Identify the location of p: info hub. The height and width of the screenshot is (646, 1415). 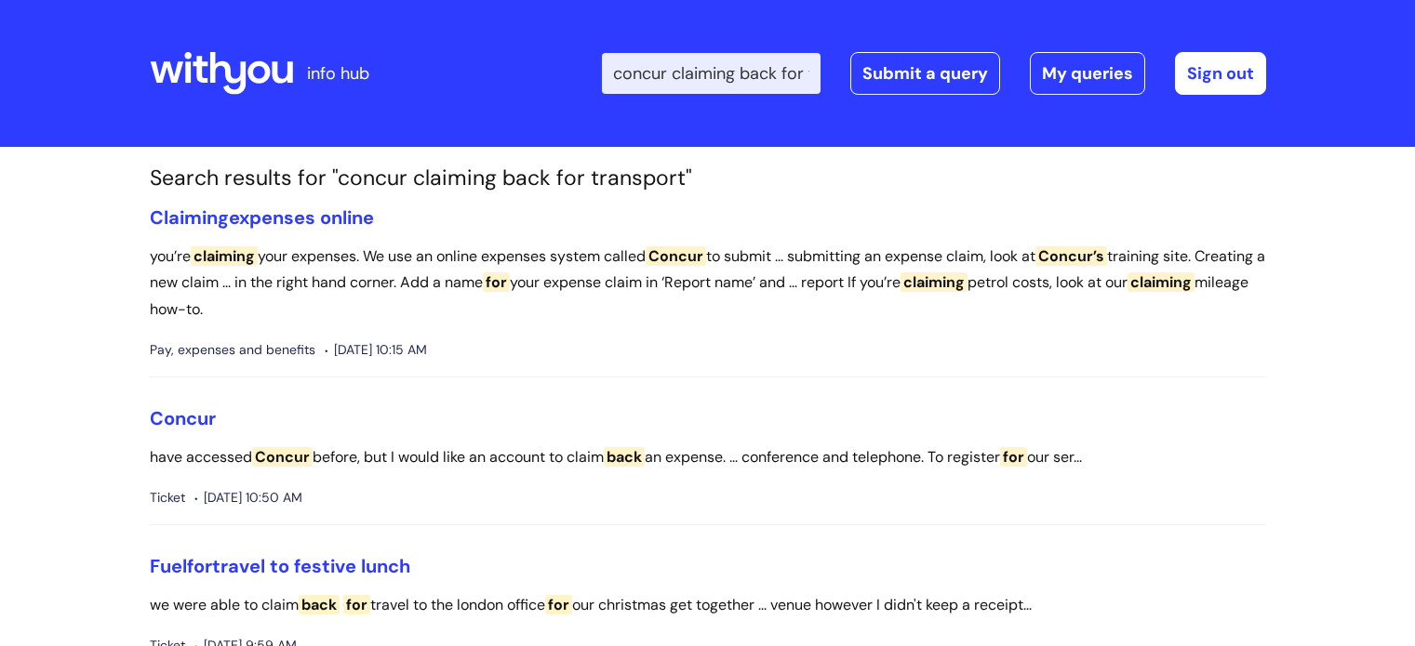
(338, 73).